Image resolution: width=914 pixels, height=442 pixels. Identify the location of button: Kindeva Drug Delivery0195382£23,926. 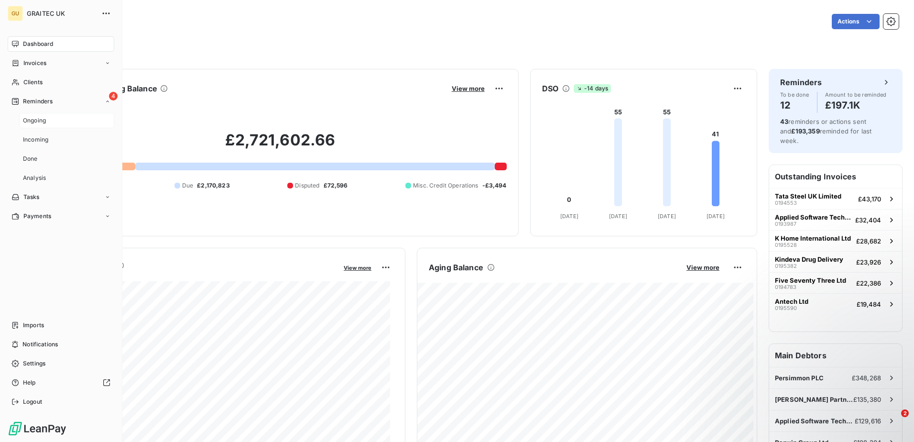
(836, 262).